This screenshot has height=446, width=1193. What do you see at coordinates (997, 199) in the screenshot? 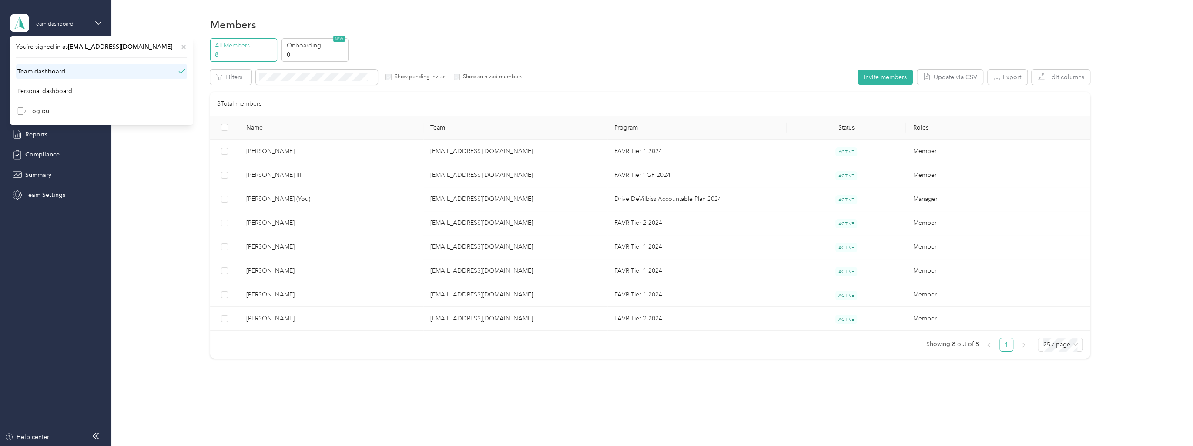
I see `td: Manager` at bounding box center [997, 199].